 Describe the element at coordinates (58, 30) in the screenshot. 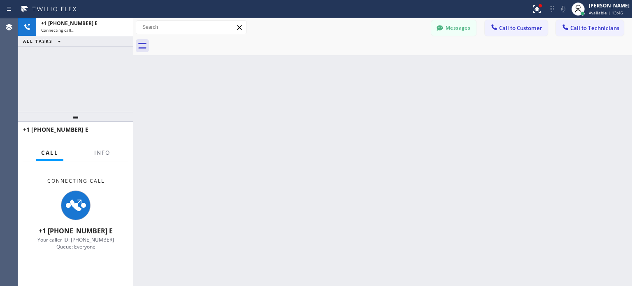

I see `span: Connecting call…` at that location.